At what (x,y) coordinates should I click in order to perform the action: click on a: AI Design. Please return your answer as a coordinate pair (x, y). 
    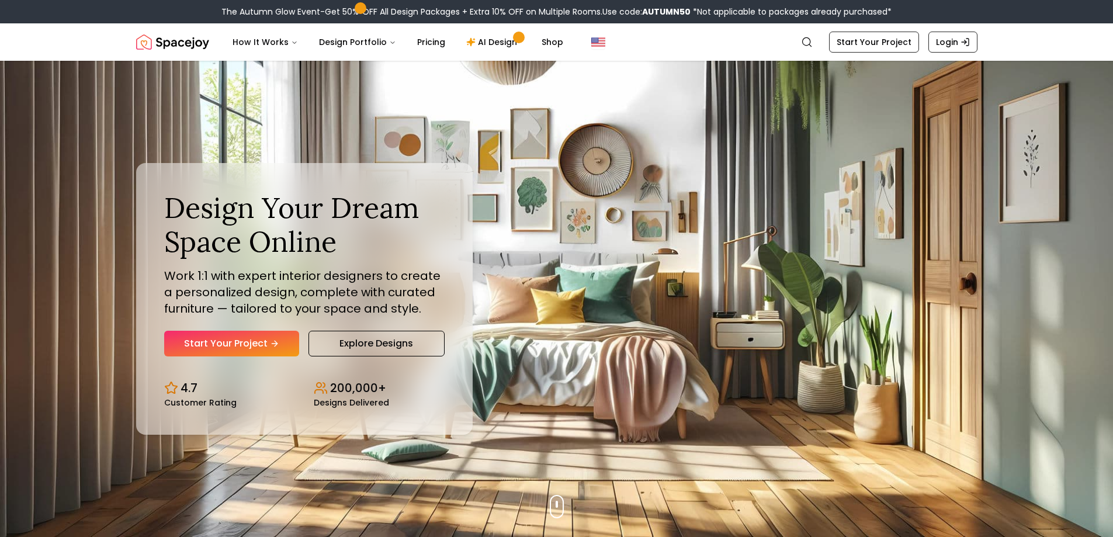
    Looking at the image, I should click on (493, 42).